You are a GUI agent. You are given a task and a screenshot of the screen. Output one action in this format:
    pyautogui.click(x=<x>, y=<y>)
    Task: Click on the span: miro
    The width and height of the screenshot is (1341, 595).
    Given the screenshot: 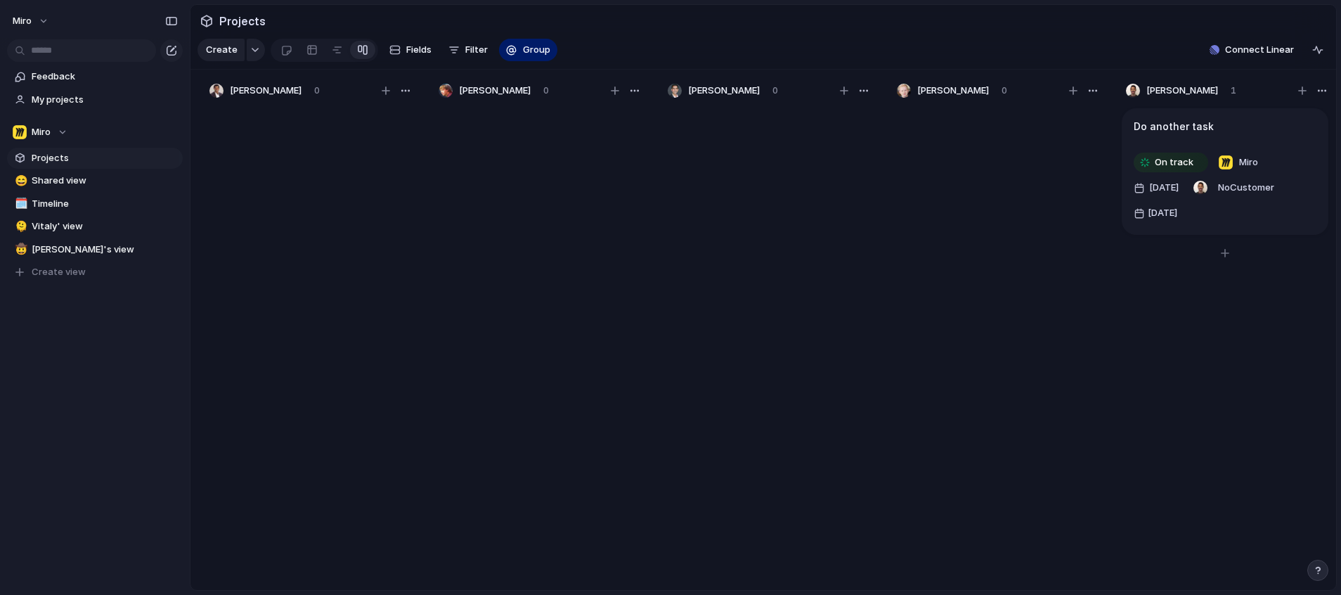 What is the action you would take?
    pyautogui.click(x=22, y=21)
    